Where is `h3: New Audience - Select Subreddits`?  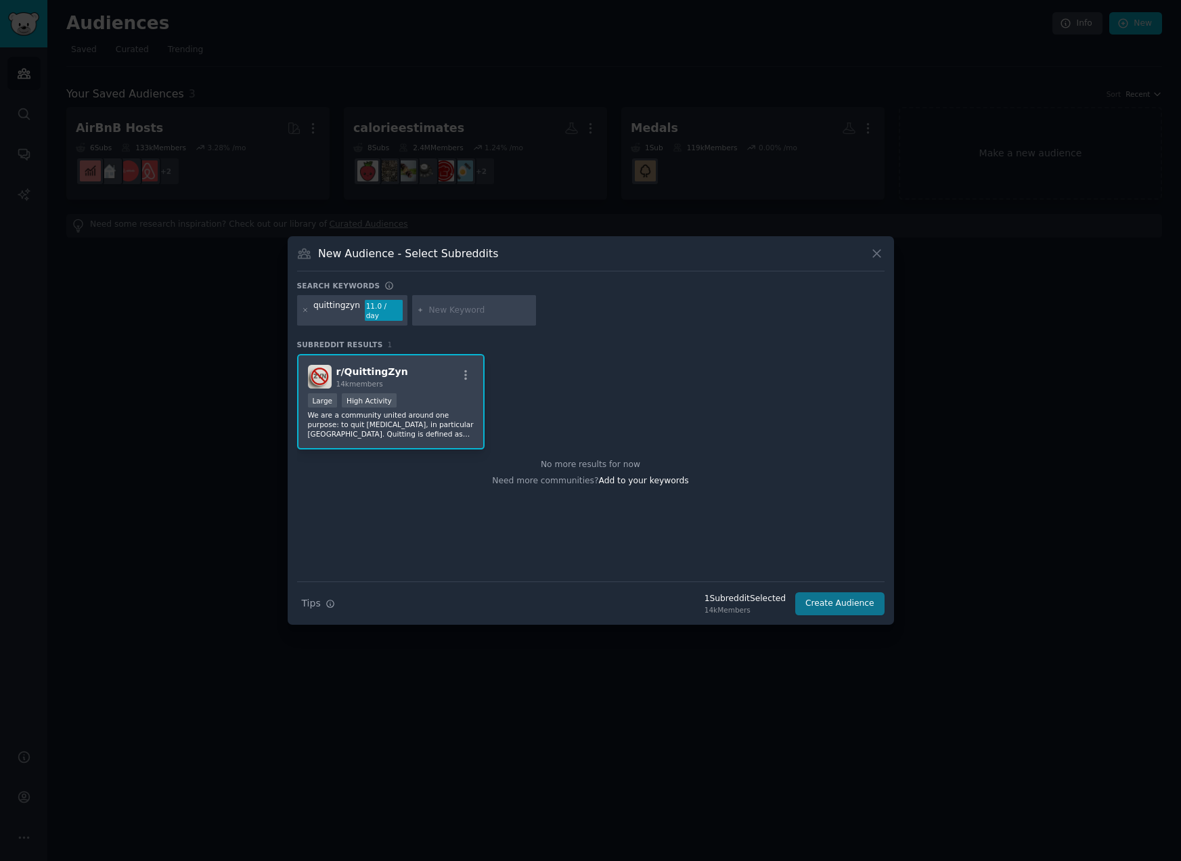
h3: New Audience - Select Subreddits is located at coordinates (408, 253).